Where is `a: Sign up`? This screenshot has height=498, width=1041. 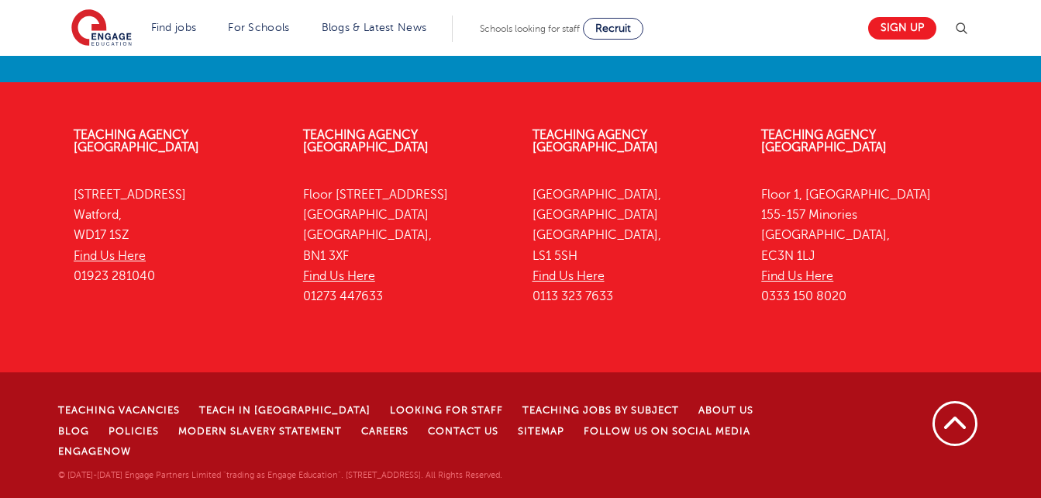
a: Sign up is located at coordinates (902, 28).